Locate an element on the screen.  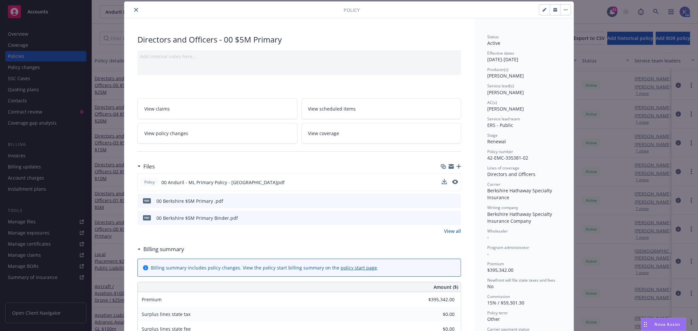
div: Drag to move is located at coordinates (645, 324).